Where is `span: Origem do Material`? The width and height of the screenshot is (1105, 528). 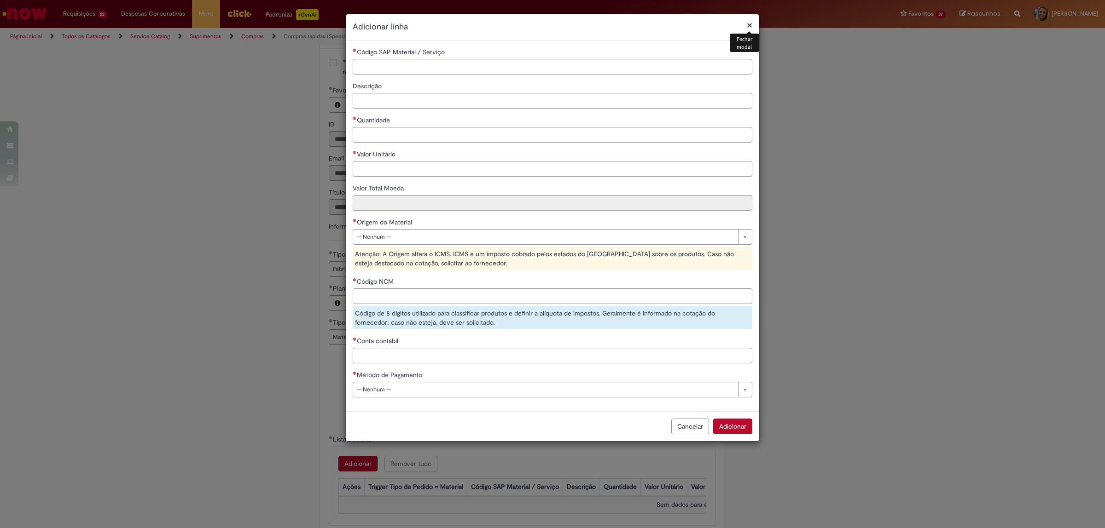 span: Origem do Material is located at coordinates (385, 222).